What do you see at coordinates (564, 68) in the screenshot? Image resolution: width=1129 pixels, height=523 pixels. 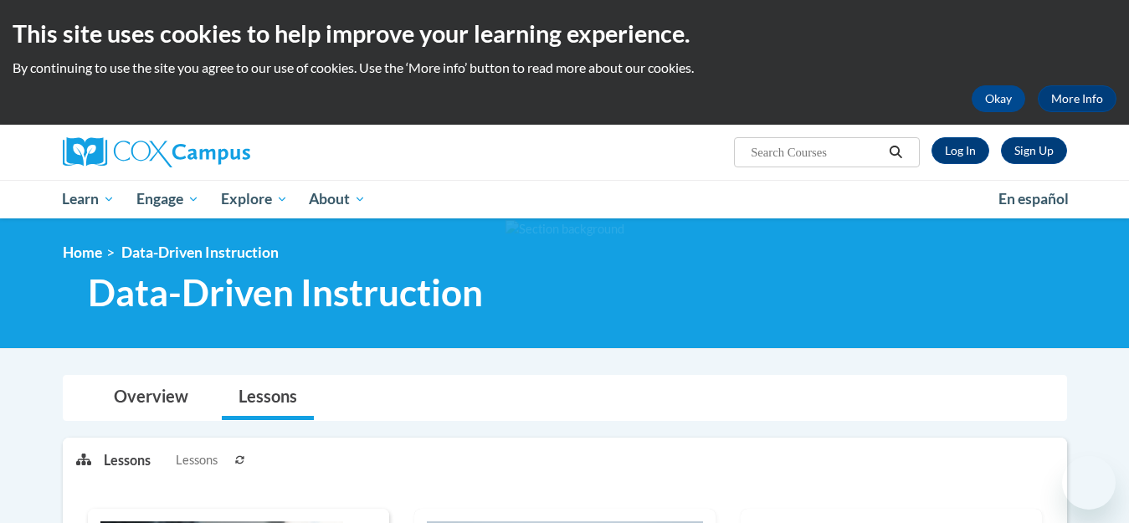 I see `p: By continuing to use the site you agree to our use of cookies. Use the ‘More info’ button to read...` at bounding box center [564, 68].